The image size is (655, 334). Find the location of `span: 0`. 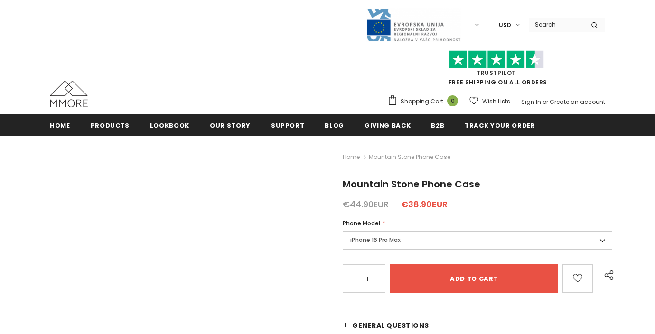

span: 0 is located at coordinates (452, 101).